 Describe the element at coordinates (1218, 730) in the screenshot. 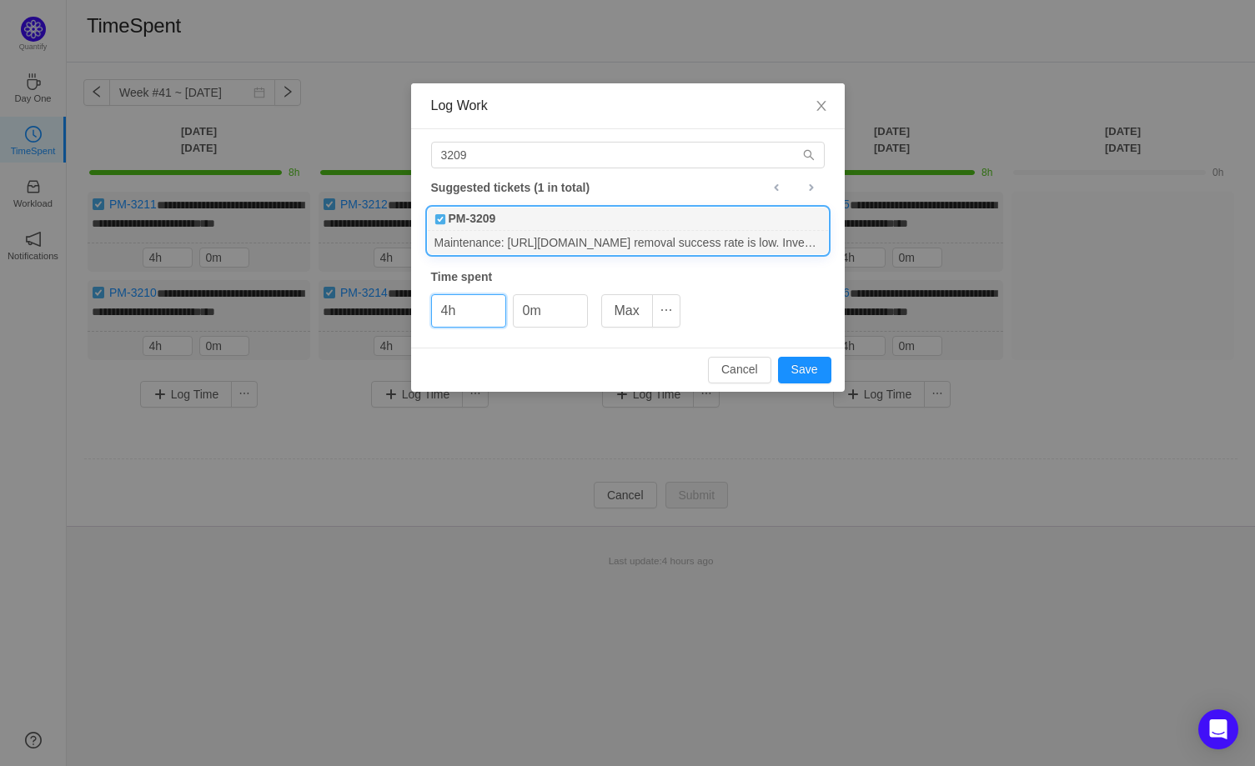

I see `div: Open Intercom Messenger` at that location.